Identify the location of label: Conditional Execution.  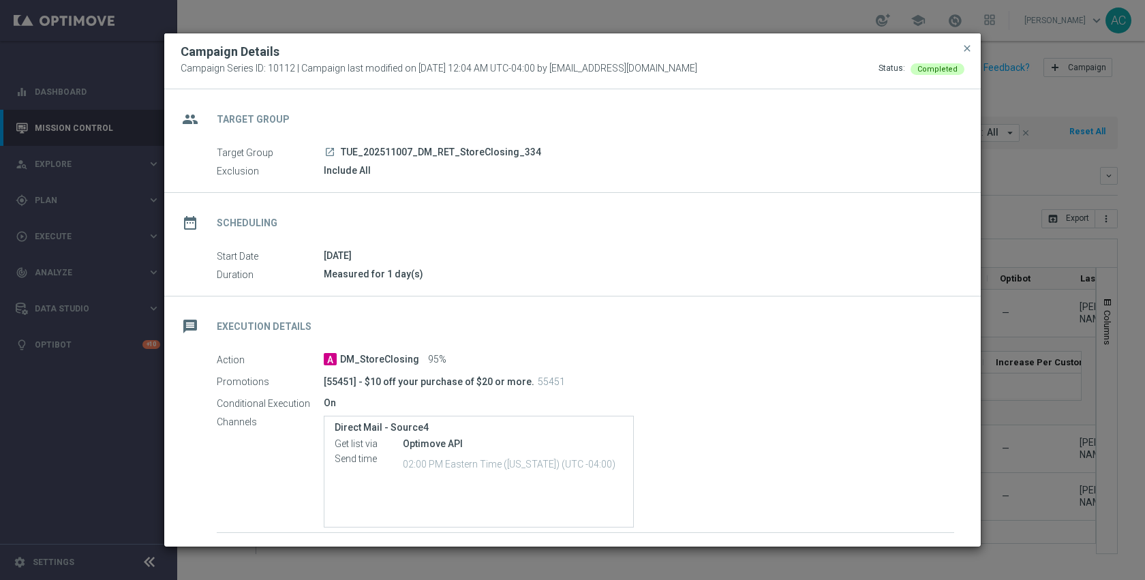
(270, 403).